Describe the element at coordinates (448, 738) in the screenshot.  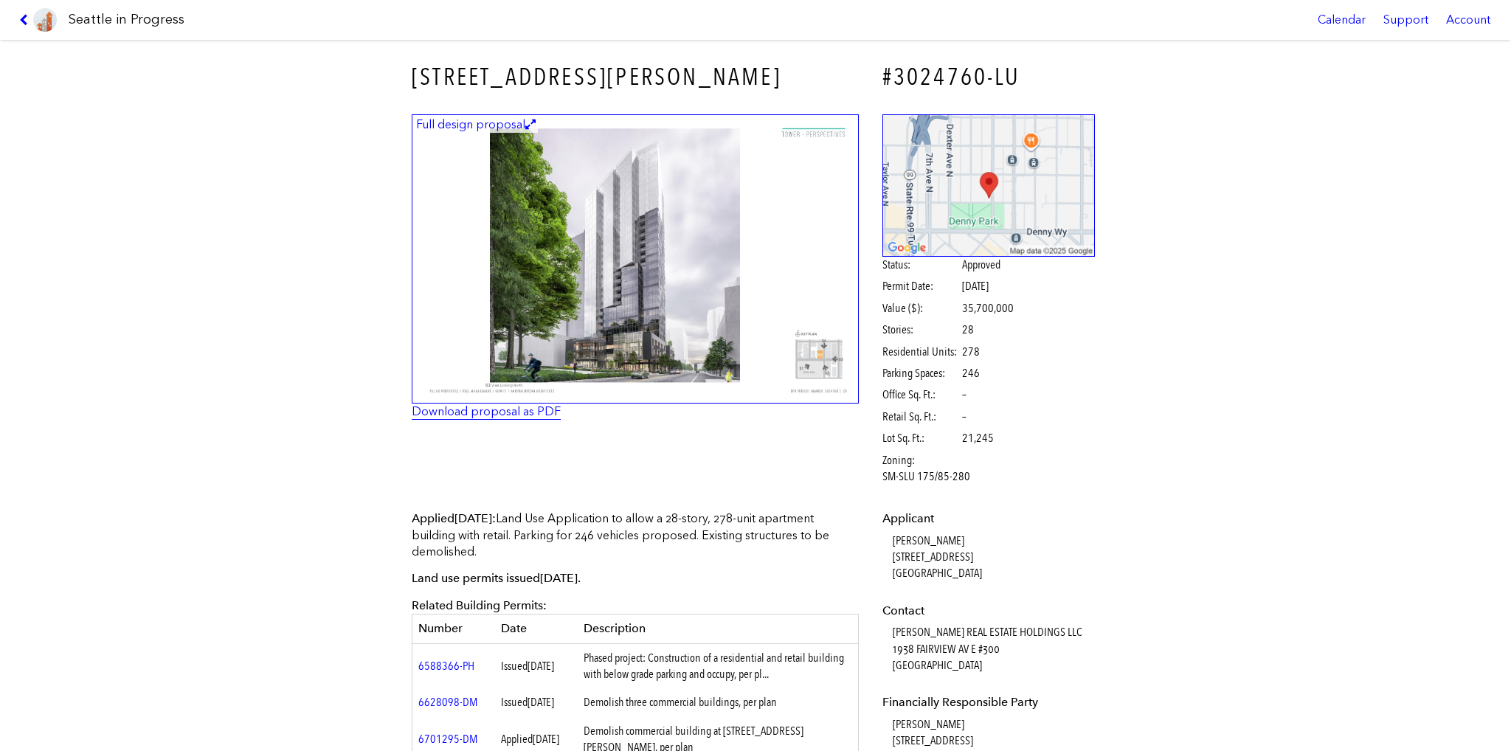
I see `a: 6701295-DM` at that location.